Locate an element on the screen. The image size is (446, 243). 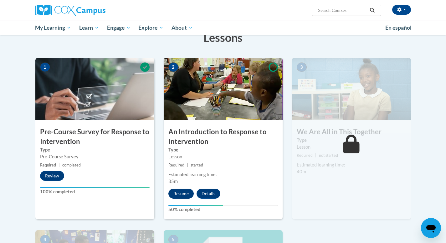
span: My Learning is located at coordinates (53, 28).